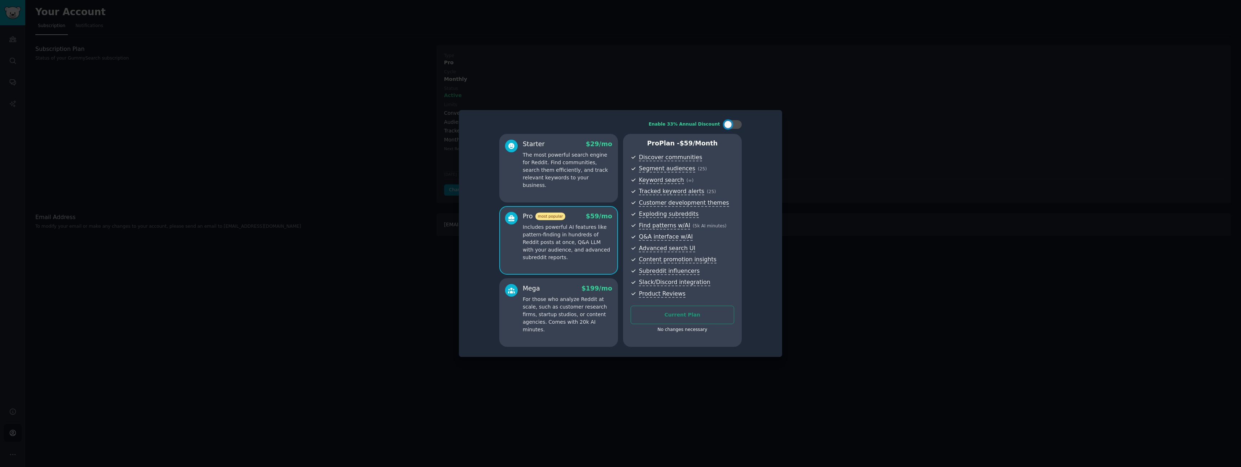 The height and width of the screenshot is (467, 1241). What do you see at coordinates (666, 237) in the screenshot?
I see `span: Q&A interface w/AI` at bounding box center [666, 237].